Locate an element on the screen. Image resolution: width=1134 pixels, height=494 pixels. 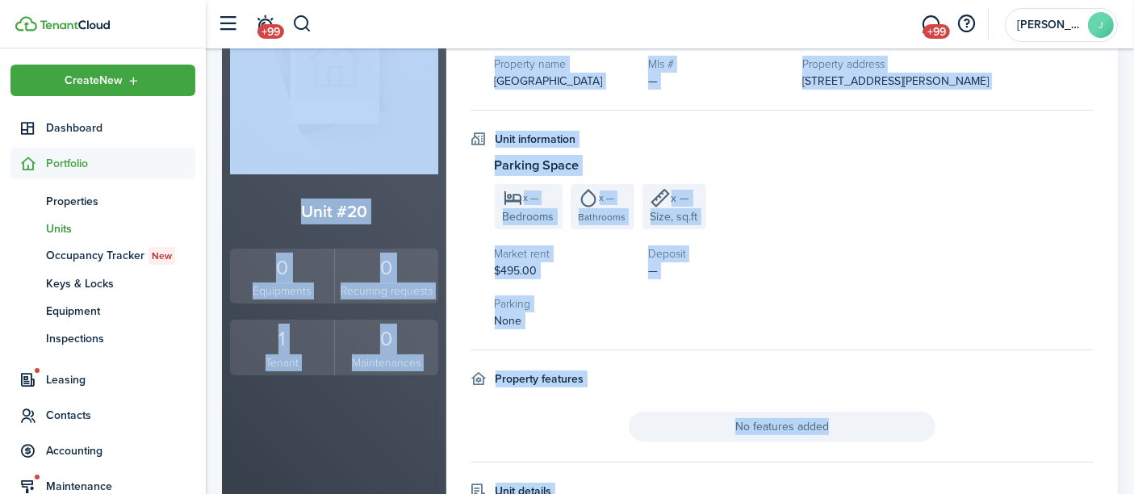
a: Equipment is located at coordinates (102, 311).